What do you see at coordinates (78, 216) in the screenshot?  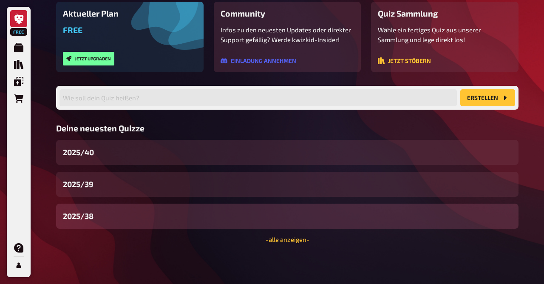 I see `span: 2025/38` at bounding box center [78, 216].